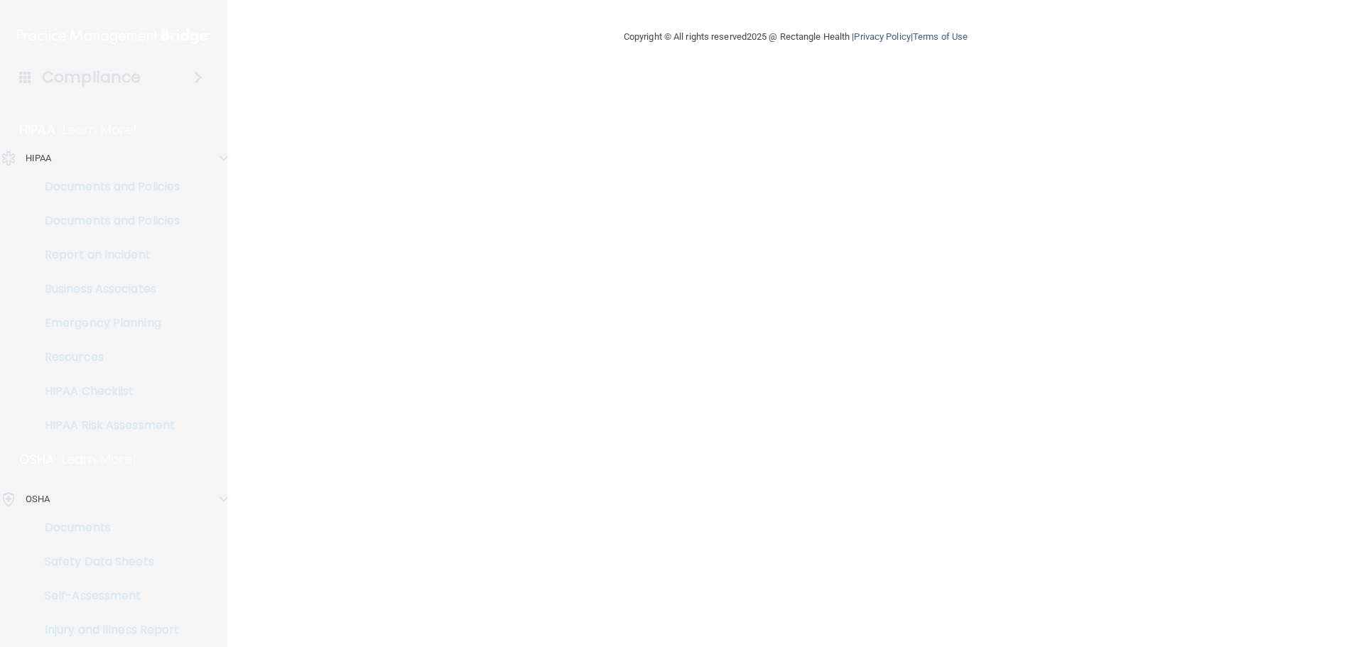  I want to click on div: Copyright © All rights reserved 2025 @ Rectangle Health | |, so click(796, 37).